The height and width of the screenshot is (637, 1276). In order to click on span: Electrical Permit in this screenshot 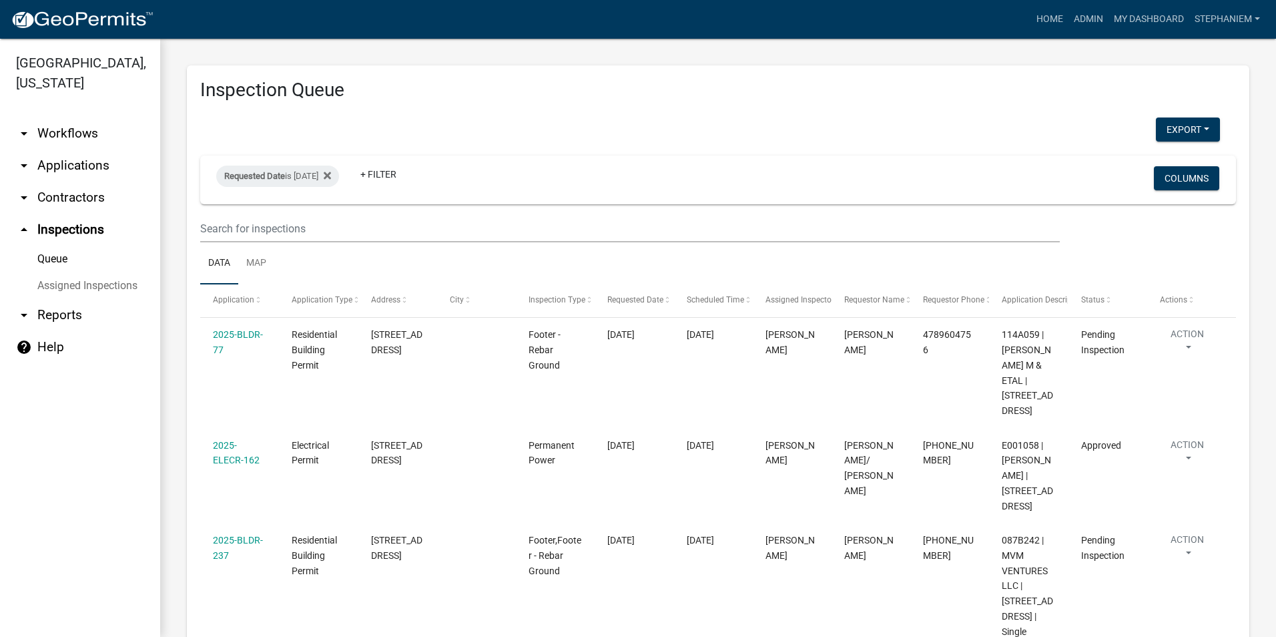, I will do `click(310, 453)`.